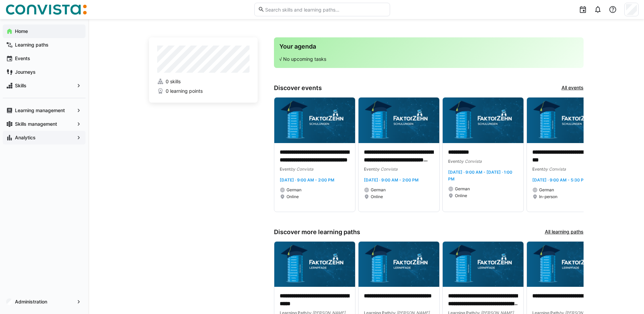  What do you see at coordinates (429, 46) in the screenshot?
I see `h3: Your agenda` at bounding box center [429, 46].